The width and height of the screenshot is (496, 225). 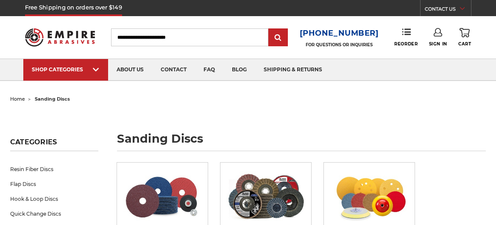 What do you see at coordinates (406, 44) in the screenshot?
I see `span: Reorder` at bounding box center [406, 44].